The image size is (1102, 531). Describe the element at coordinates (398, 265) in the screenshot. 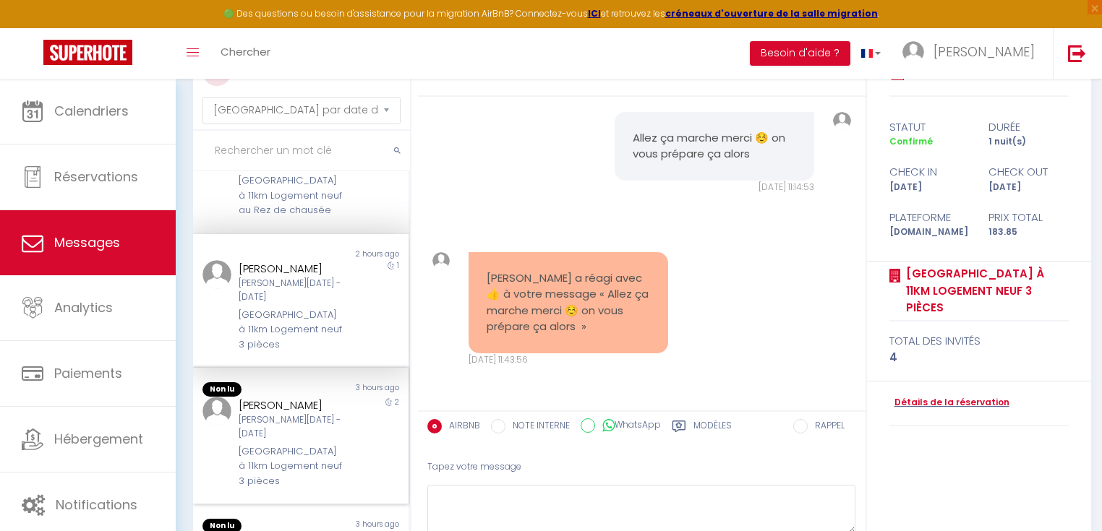

I see `span: 1` at that location.